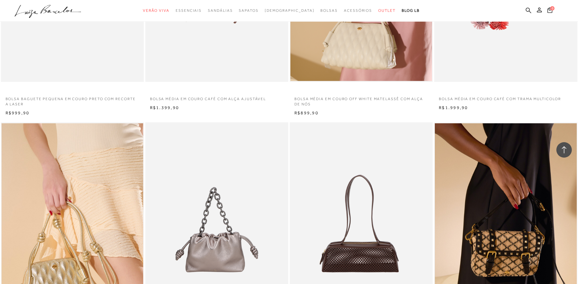 Image resolution: width=578 pixels, height=284 pixels. What do you see at coordinates (387, 11) in the screenshot?
I see `span: Outlet` at bounding box center [387, 11].